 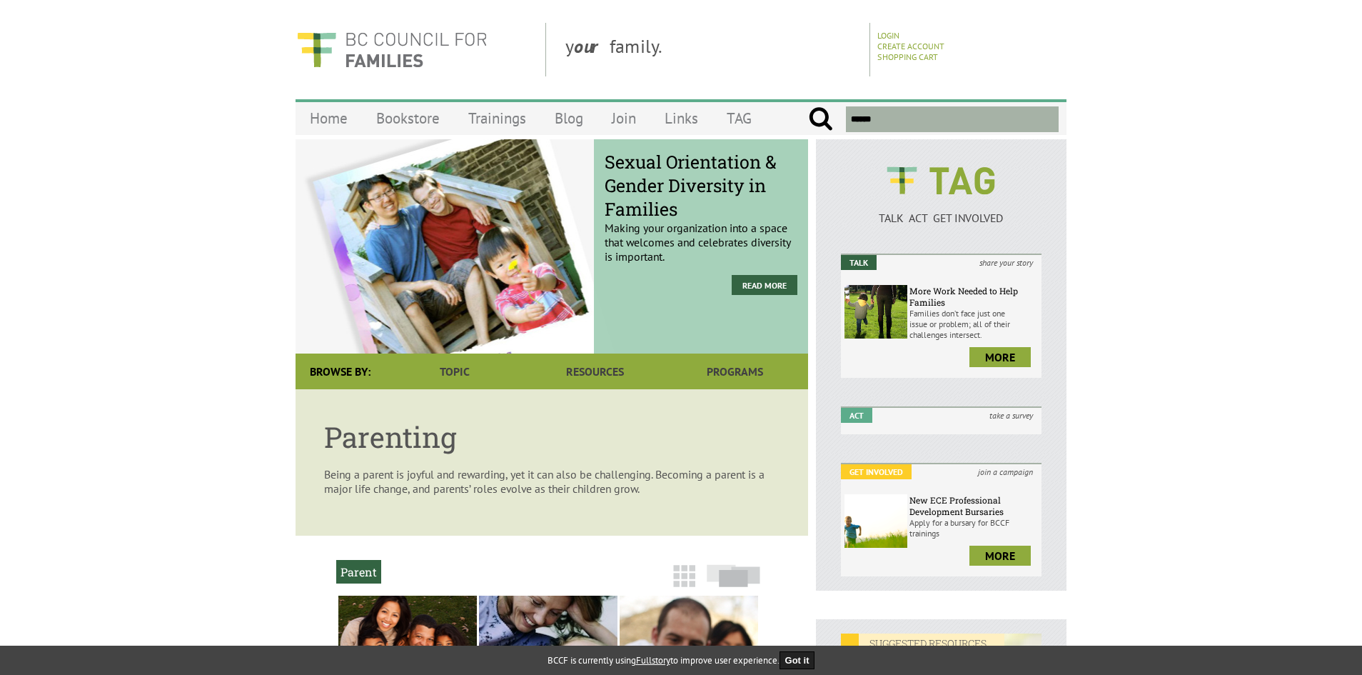 I want to click on a: Slide View, so click(x=733, y=583).